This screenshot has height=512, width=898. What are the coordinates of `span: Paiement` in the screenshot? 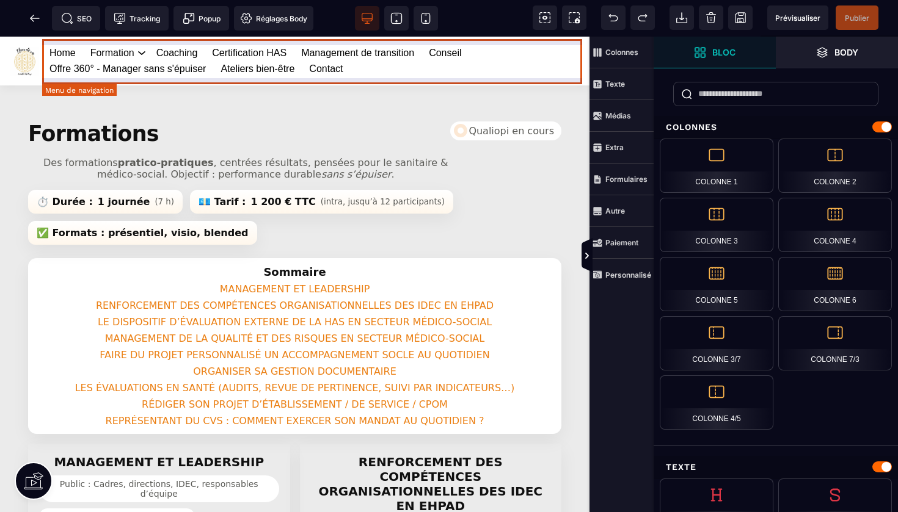 It's located at (621, 243).